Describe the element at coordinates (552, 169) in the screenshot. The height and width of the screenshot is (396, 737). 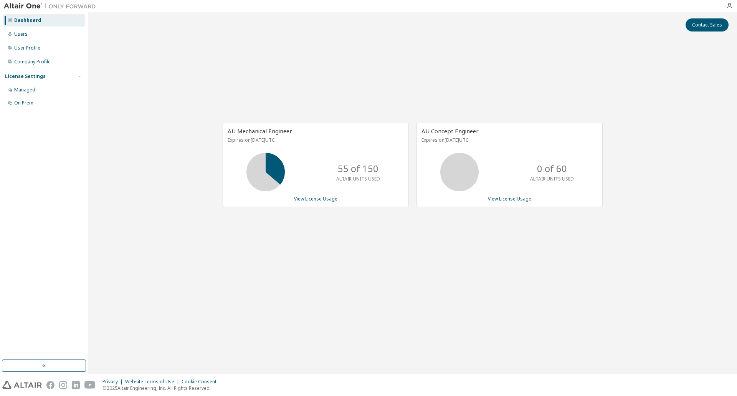
I see `p: 0 of 60` at that location.